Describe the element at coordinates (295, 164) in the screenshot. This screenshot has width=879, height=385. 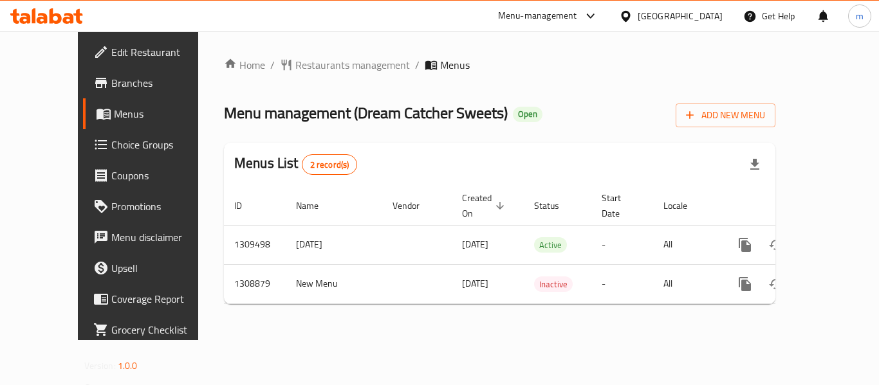
I see `h2: Menus List` at that location.